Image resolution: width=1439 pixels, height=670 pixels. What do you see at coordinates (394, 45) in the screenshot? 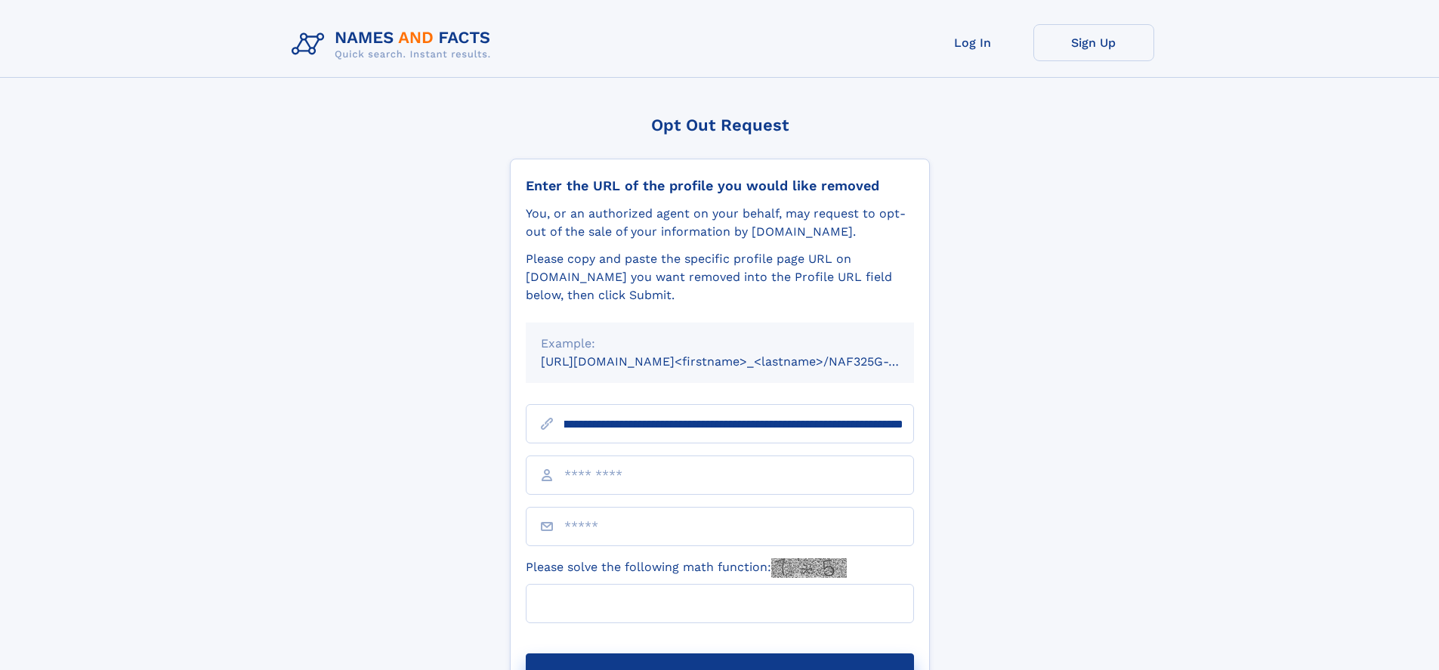
I see `img: Logo Names and Facts` at bounding box center [394, 45].